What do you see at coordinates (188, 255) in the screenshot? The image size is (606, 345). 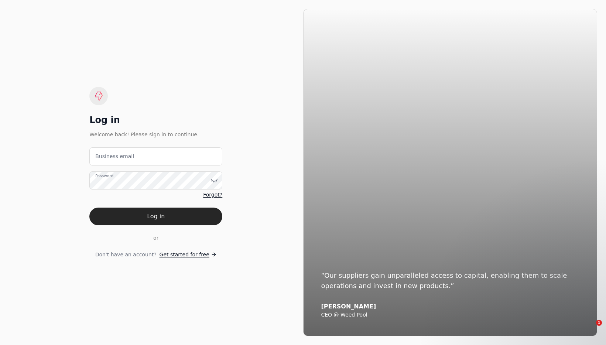 I see `a: Get started for free` at bounding box center [188, 255].